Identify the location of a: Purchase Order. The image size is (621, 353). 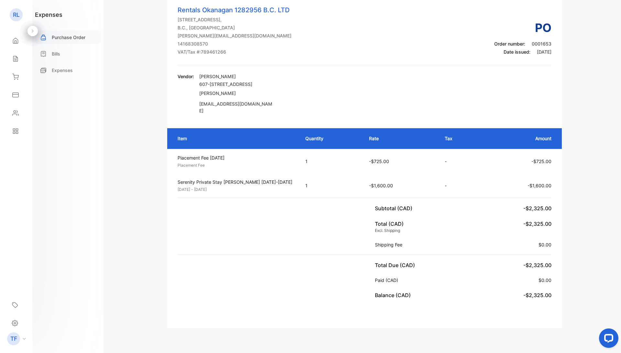
(68, 37).